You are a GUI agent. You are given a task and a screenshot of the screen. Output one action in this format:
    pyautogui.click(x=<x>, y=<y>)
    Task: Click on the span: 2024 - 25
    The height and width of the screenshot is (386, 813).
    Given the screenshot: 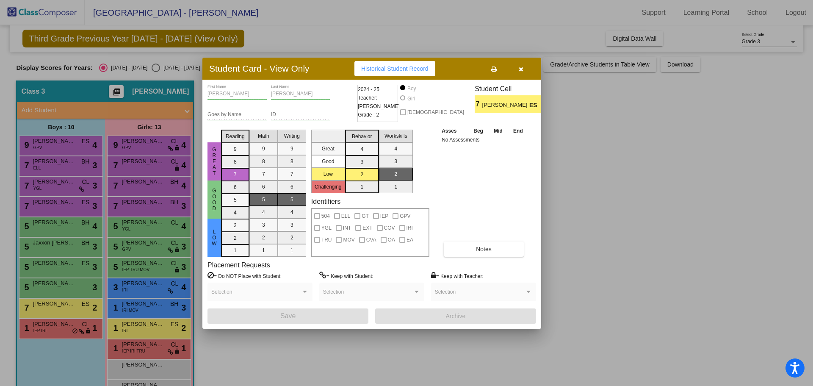 What is the action you would take?
    pyautogui.click(x=369, y=89)
    